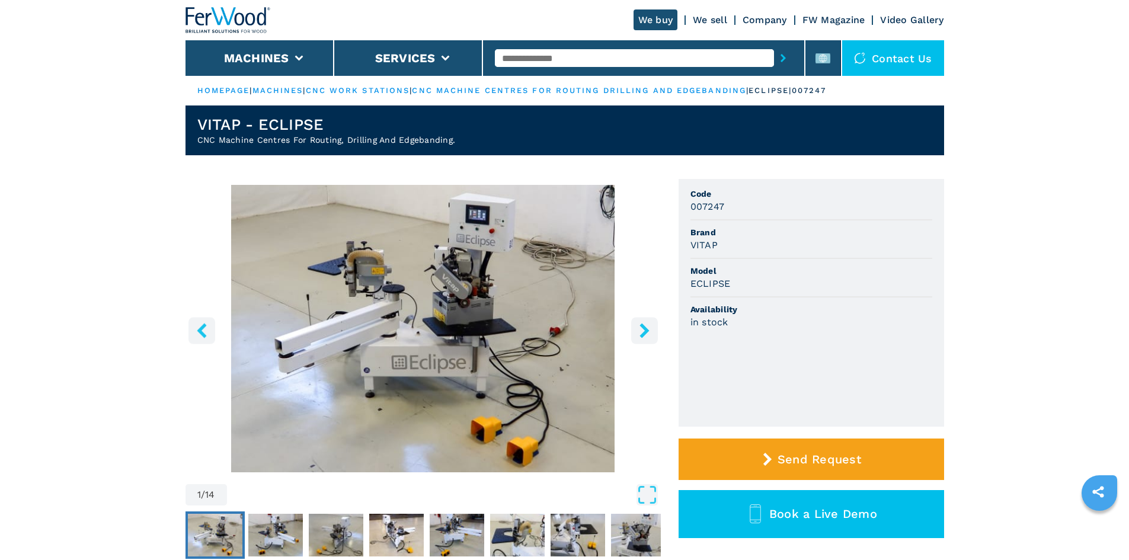  Describe the element at coordinates (257, 58) in the screenshot. I see `button: Machines` at that location.